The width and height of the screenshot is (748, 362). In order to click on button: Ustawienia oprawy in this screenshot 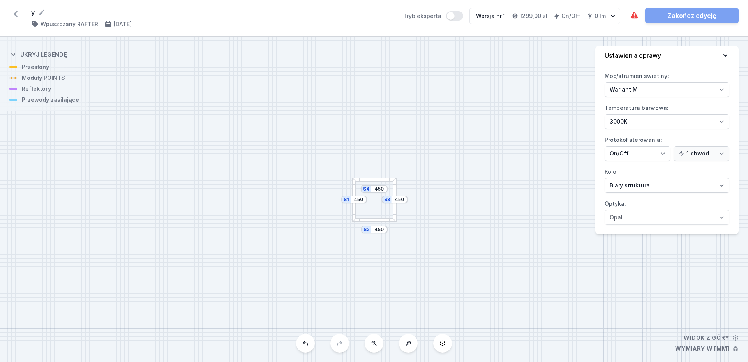, I will do `click(667, 55)`.